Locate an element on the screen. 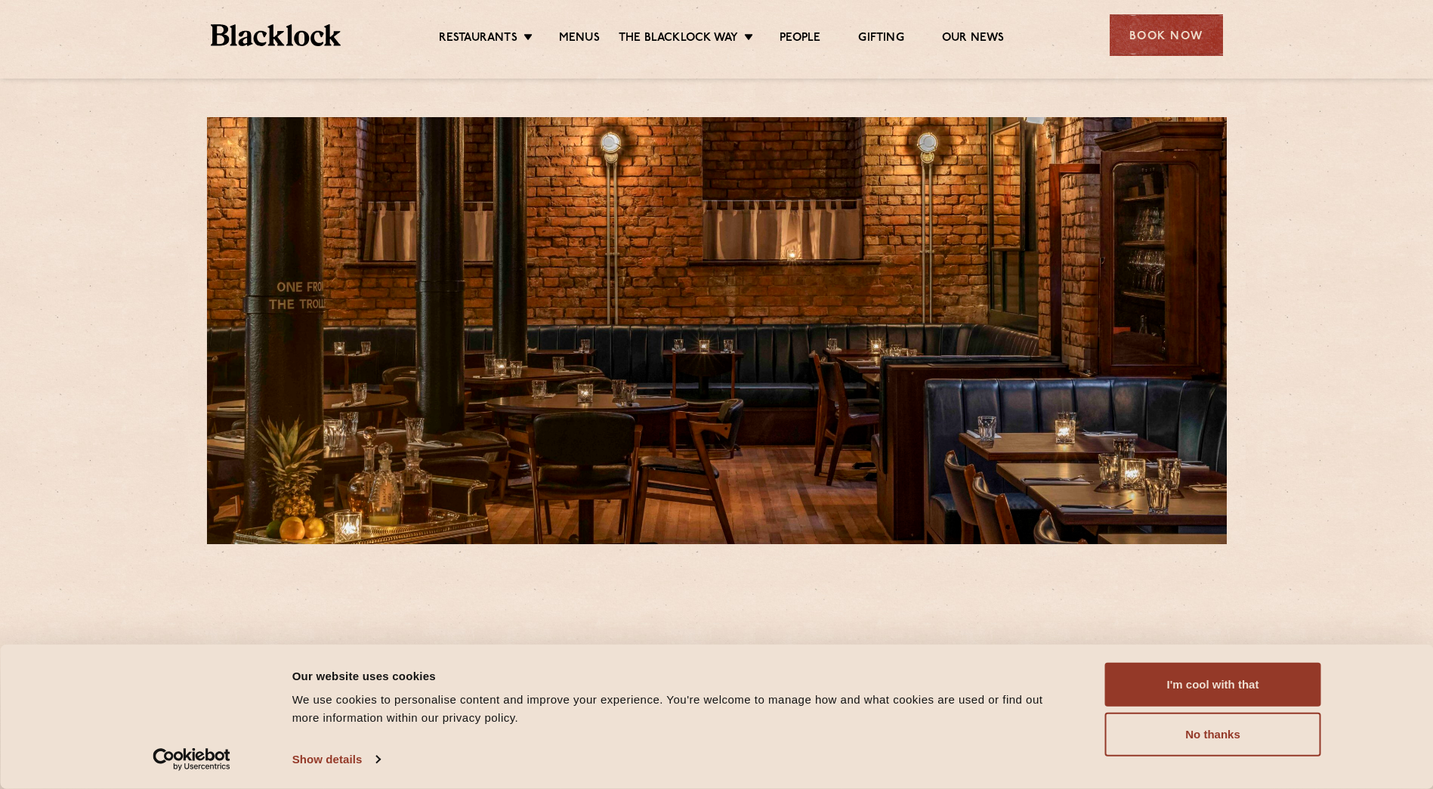 Image resolution: width=1433 pixels, height=789 pixels. img: BL_Textured_Logo-footer-cropped.svg is located at coordinates (276, 35).